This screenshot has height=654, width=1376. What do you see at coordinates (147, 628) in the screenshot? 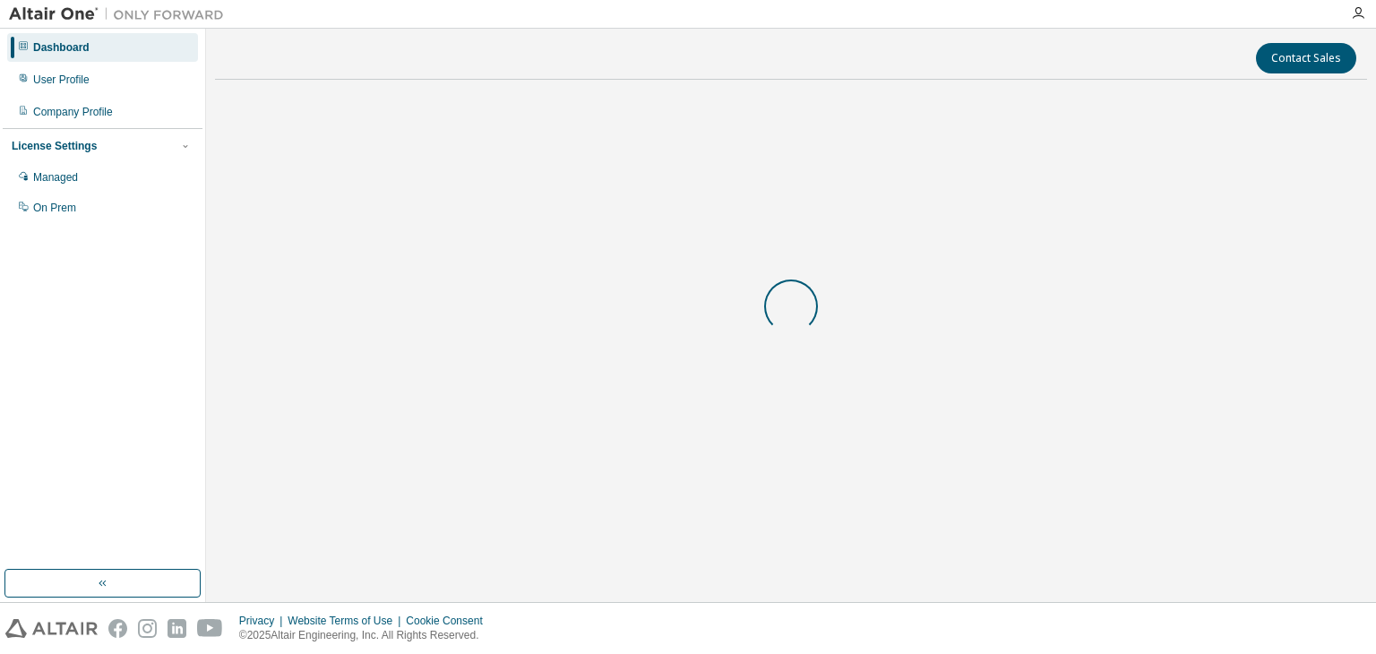
I see `img: instagram.svg` at bounding box center [147, 628].